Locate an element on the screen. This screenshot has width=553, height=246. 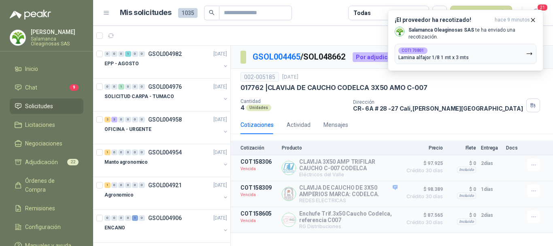
p: te ha enviado una recotización. is located at coordinates (472, 34).